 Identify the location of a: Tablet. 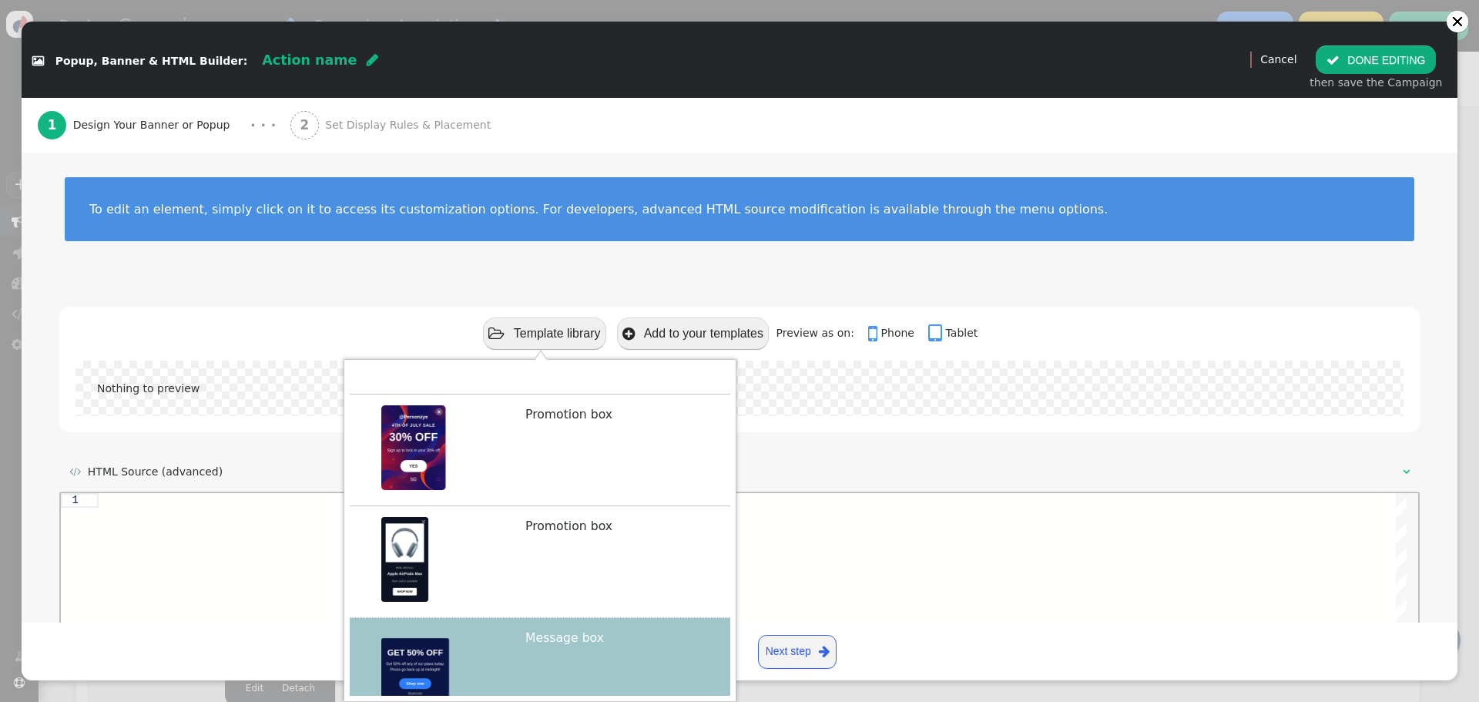
(953, 333).